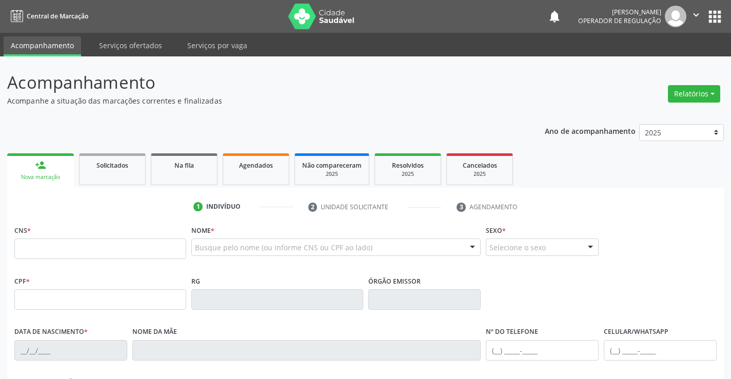  Describe the element at coordinates (332, 165) in the screenshot. I see `span: Não compareceram` at that location.